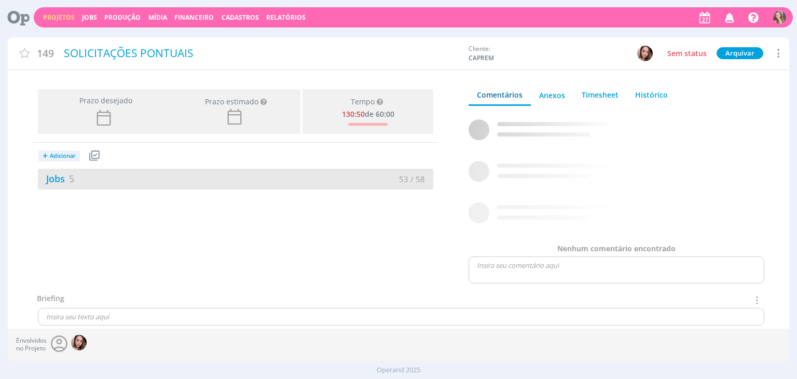 This screenshot has height=379, width=797. Describe the element at coordinates (368, 113) in the screenshot. I see `div: de 60:00` at that location.